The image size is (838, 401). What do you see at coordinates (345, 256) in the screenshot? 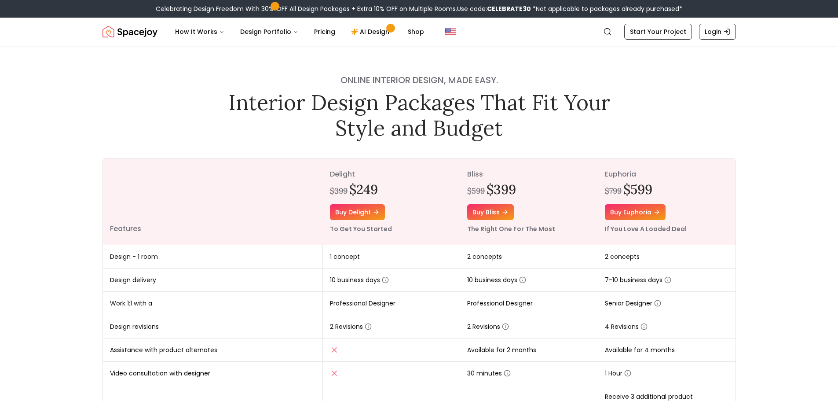
I see `span: 1 concept` at bounding box center [345, 256].